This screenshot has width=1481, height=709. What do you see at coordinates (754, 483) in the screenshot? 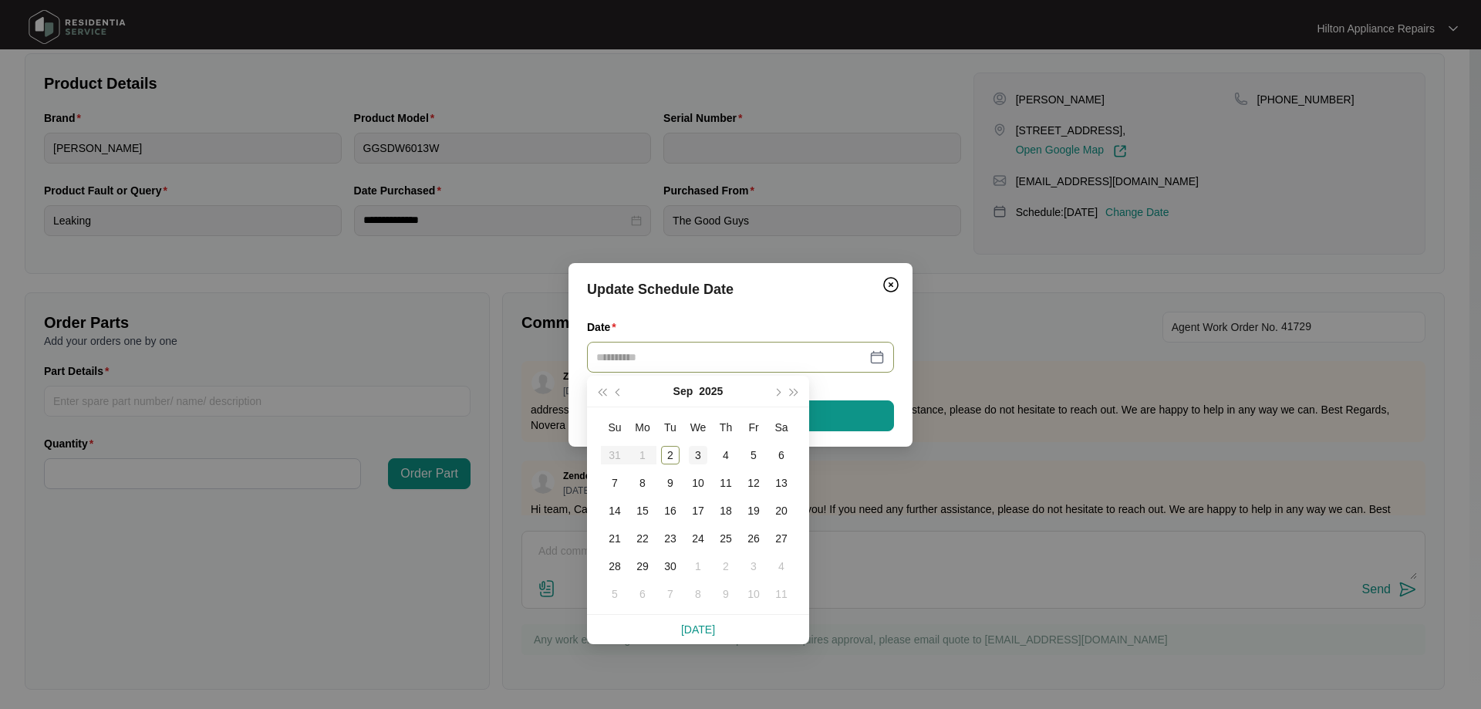
I see `td: 2025-09-12` at bounding box center [754, 483].